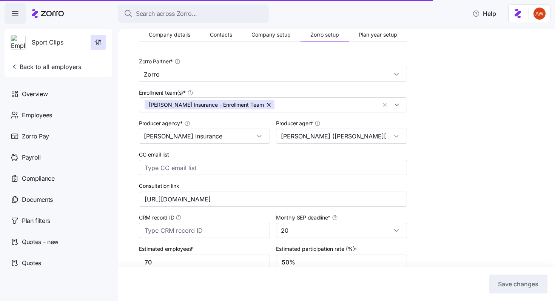 This screenshot has width=555, height=301. What do you see at coordinates (166, 249) in the screenshot?
I see `label: Estimated employees` at bounding box center [166, 249].